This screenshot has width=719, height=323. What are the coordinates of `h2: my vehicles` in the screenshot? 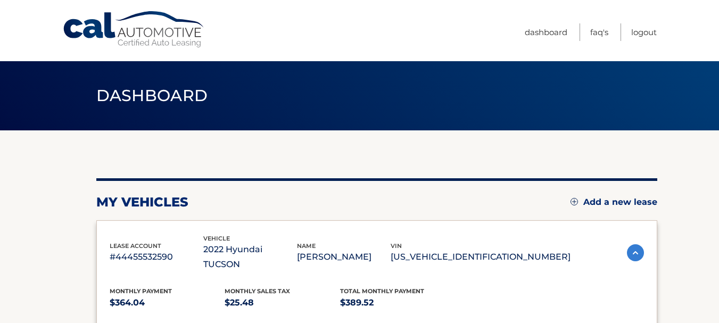 It's located at (142, 202).